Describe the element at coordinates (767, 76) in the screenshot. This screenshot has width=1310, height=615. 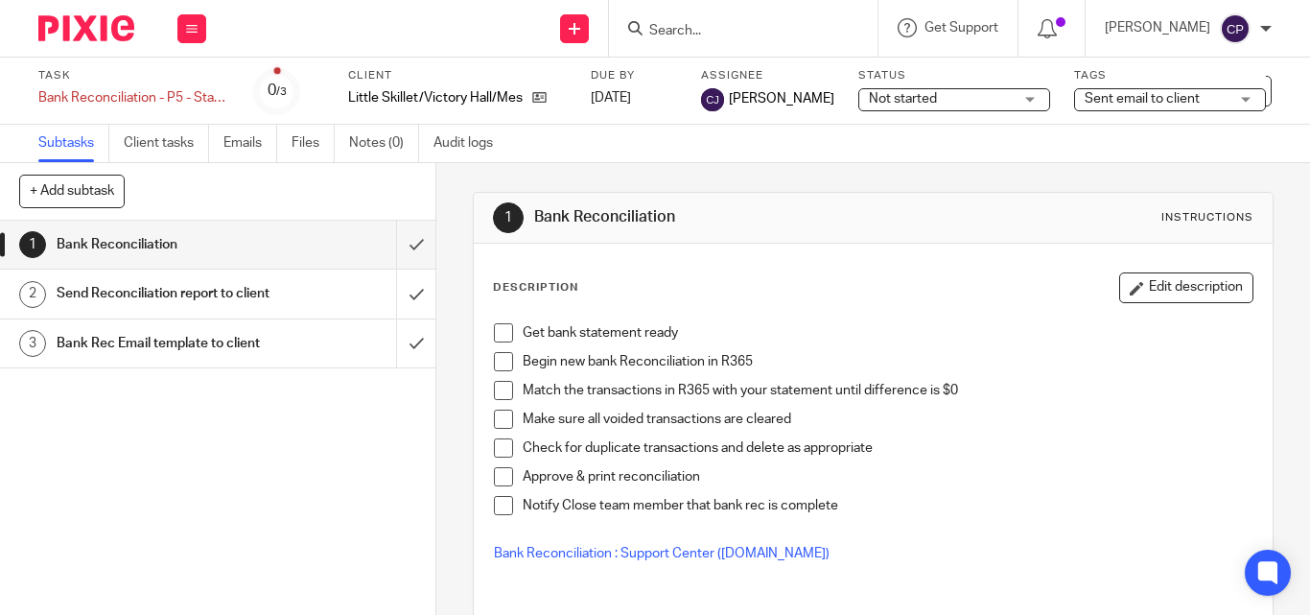
I see `label: Assignee` at that location.